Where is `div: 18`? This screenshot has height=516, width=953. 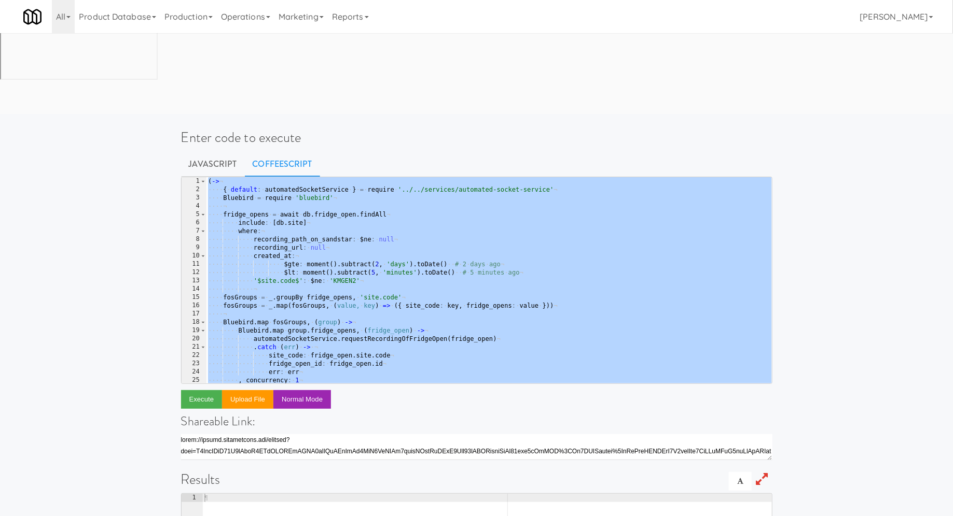 div: 18 is located at coordinates (194, 323).